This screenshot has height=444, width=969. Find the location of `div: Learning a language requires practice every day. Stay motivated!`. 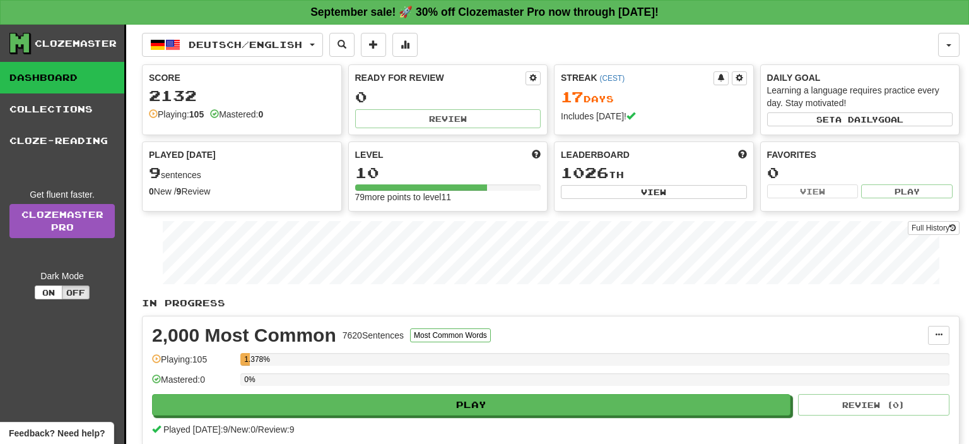

div: Learning a language requires practice every day. Stay motivated! is located at coordinates (860, 97).